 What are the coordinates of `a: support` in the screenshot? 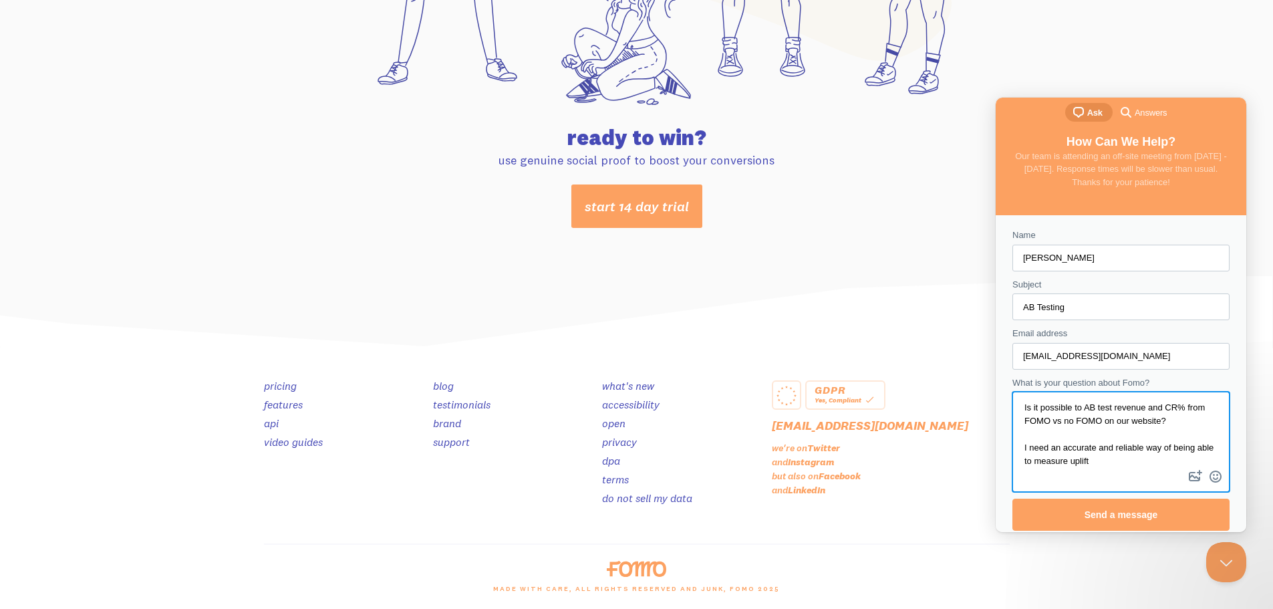 It's located at (451, 442).